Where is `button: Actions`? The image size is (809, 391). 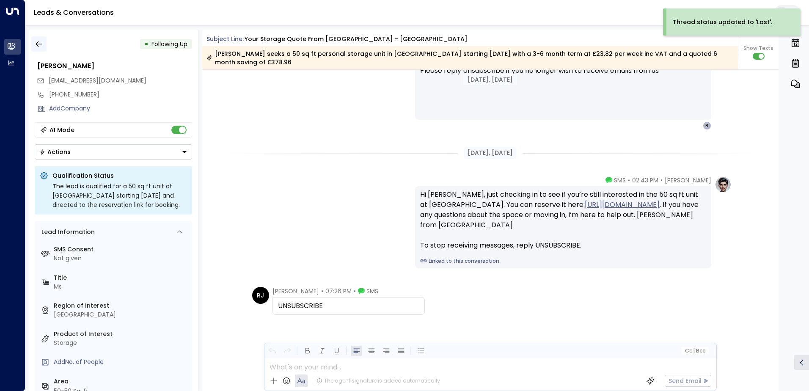
button: Actions is located at coordinates (113, 152).